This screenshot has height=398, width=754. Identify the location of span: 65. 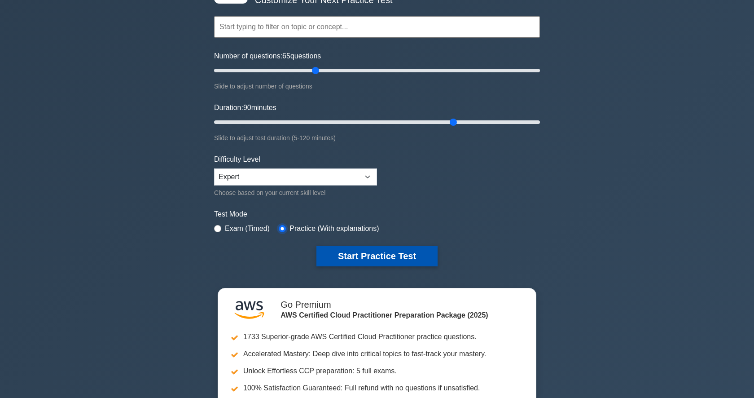
(286, 56).